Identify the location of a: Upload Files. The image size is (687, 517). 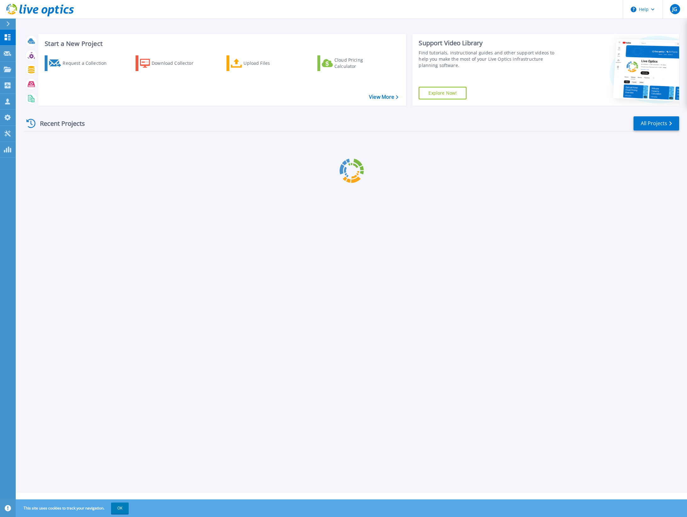
(261, 63).